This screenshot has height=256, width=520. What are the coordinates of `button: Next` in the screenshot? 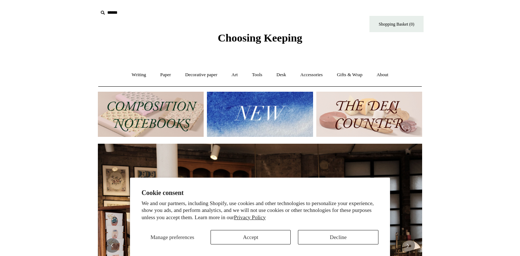 It's located at (408, 246).